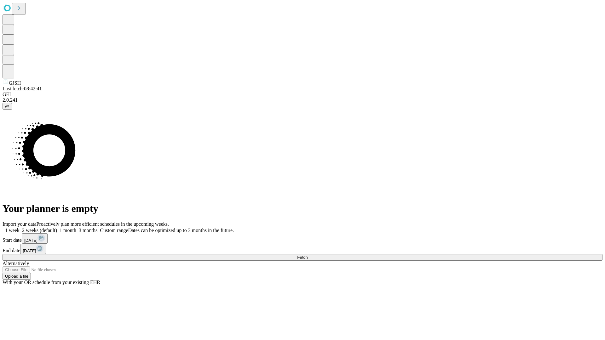 Image resolution: width=605 pixels, height=340 pixels. What do you see at coordinates (302, 257) in the screenshot?
I see `span: Fetch` at bounding box center [302, 257].